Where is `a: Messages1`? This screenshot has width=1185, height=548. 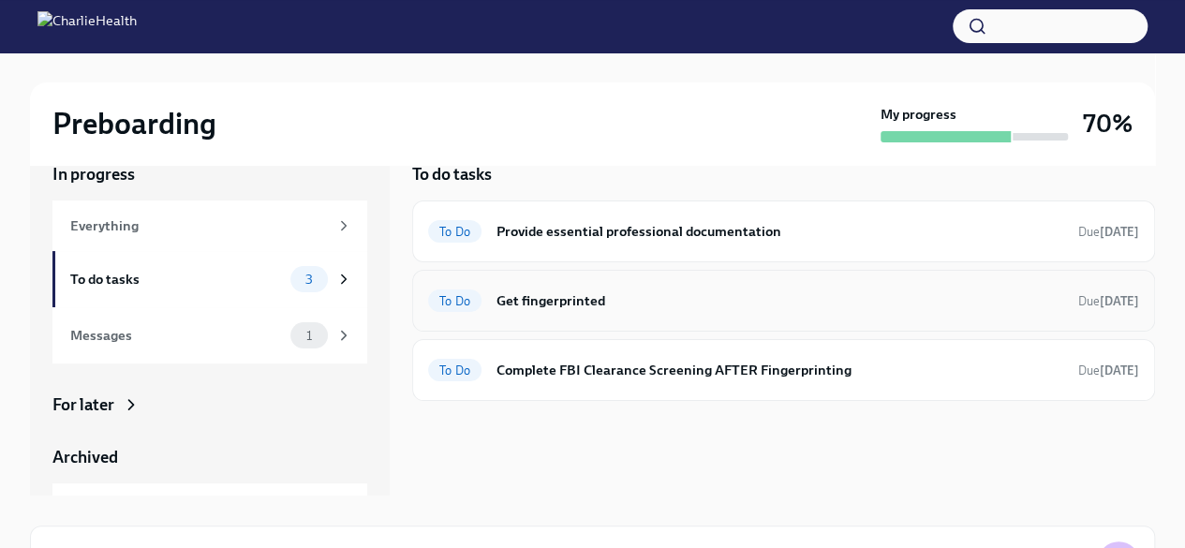
a: Messages1 is located at coordinates (210, 335).